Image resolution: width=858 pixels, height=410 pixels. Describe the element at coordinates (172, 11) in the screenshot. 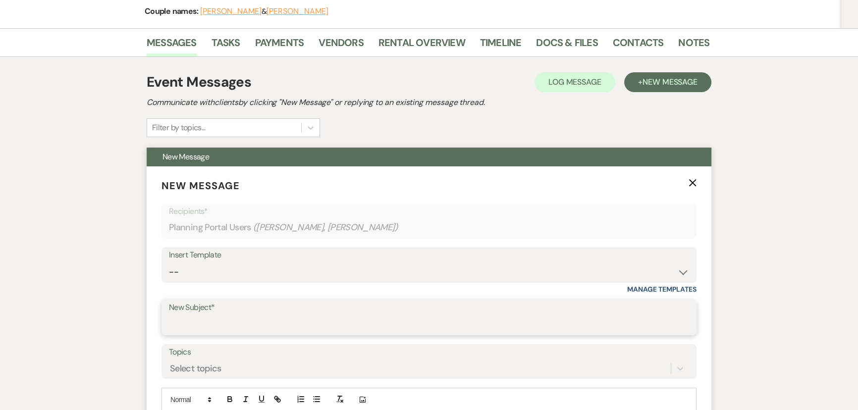

I see `span: Couple names:` at that location.